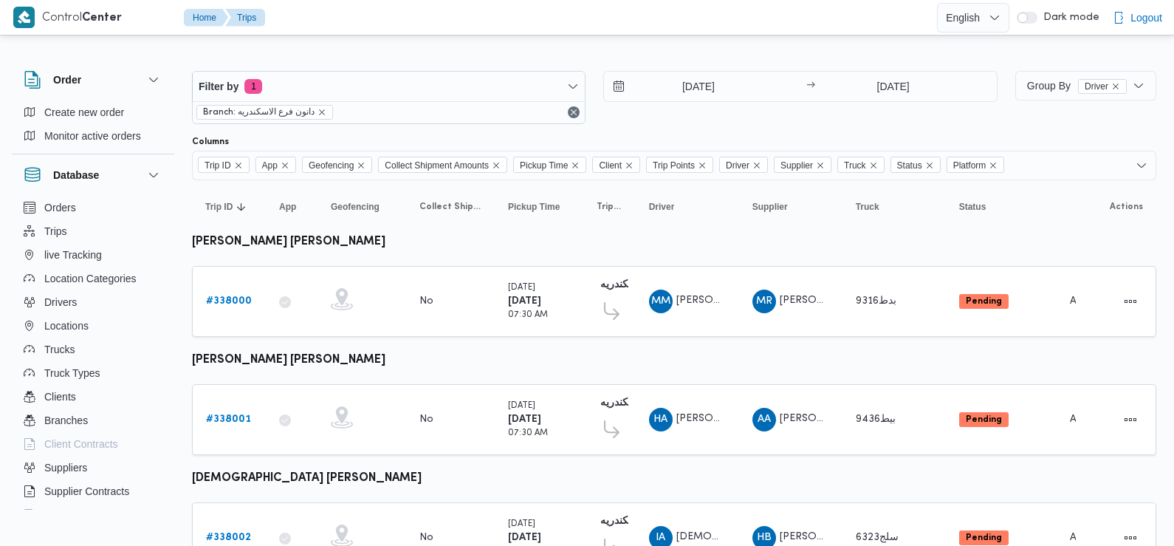  I want to click on button: Remove Trip ID from selection in this group, so click(238, 165).